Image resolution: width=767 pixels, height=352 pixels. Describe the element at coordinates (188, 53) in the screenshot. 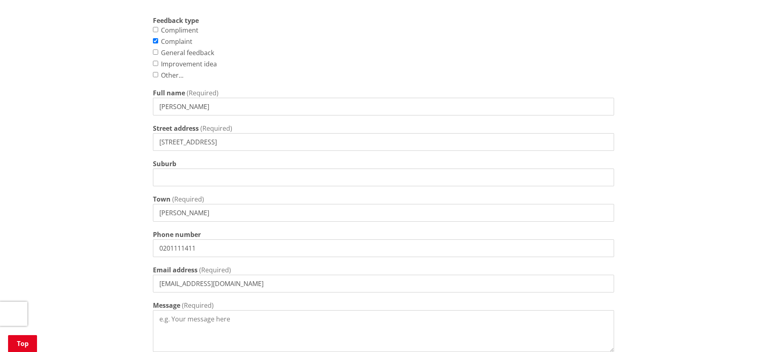

I see `label: General feedback` at that location.